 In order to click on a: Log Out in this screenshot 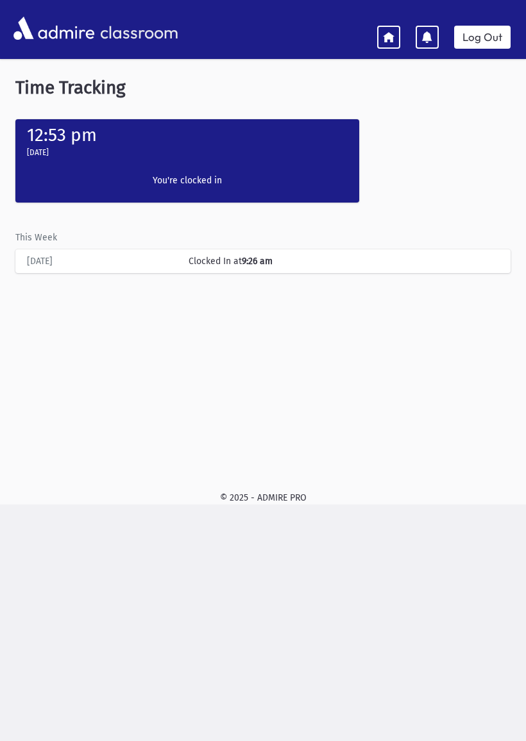, I will do `click(482, 37)`.